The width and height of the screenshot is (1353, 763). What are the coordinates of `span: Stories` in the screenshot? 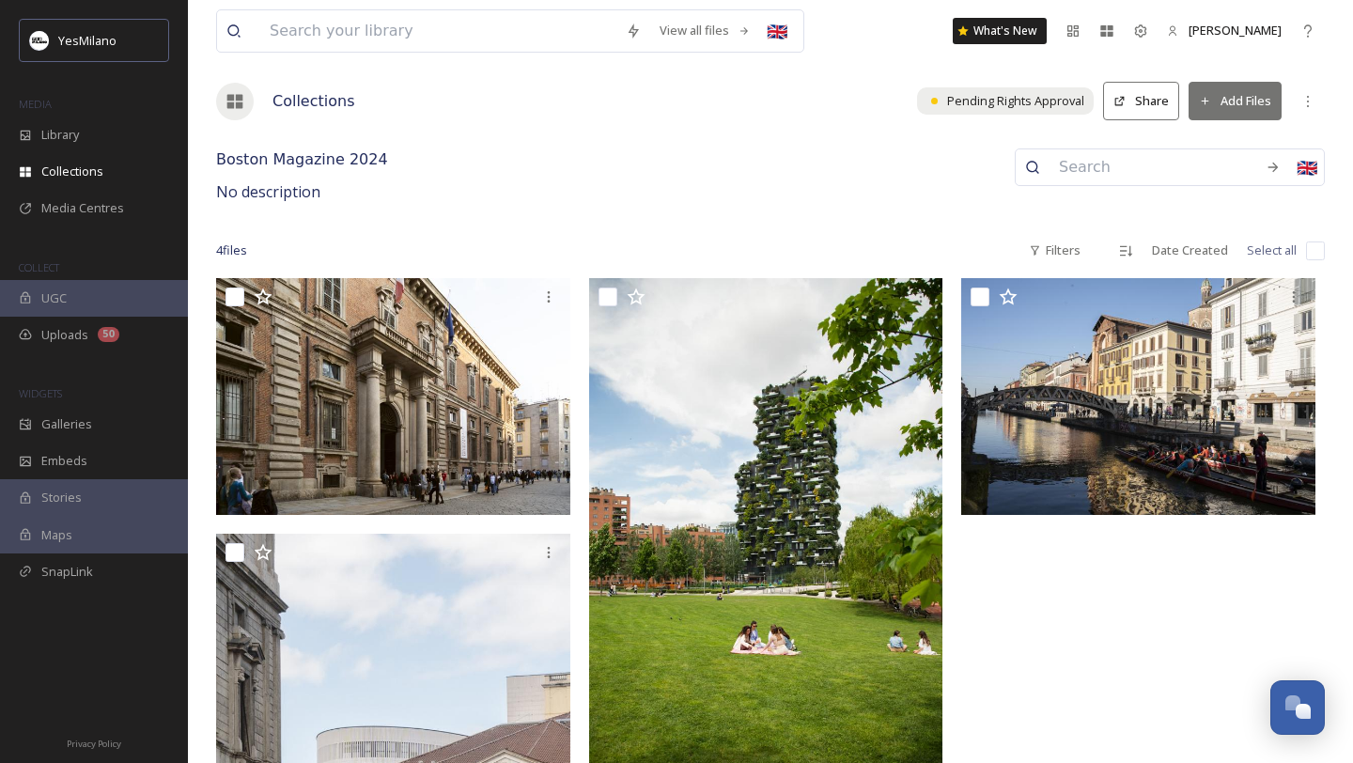 It's located at (61, 497).